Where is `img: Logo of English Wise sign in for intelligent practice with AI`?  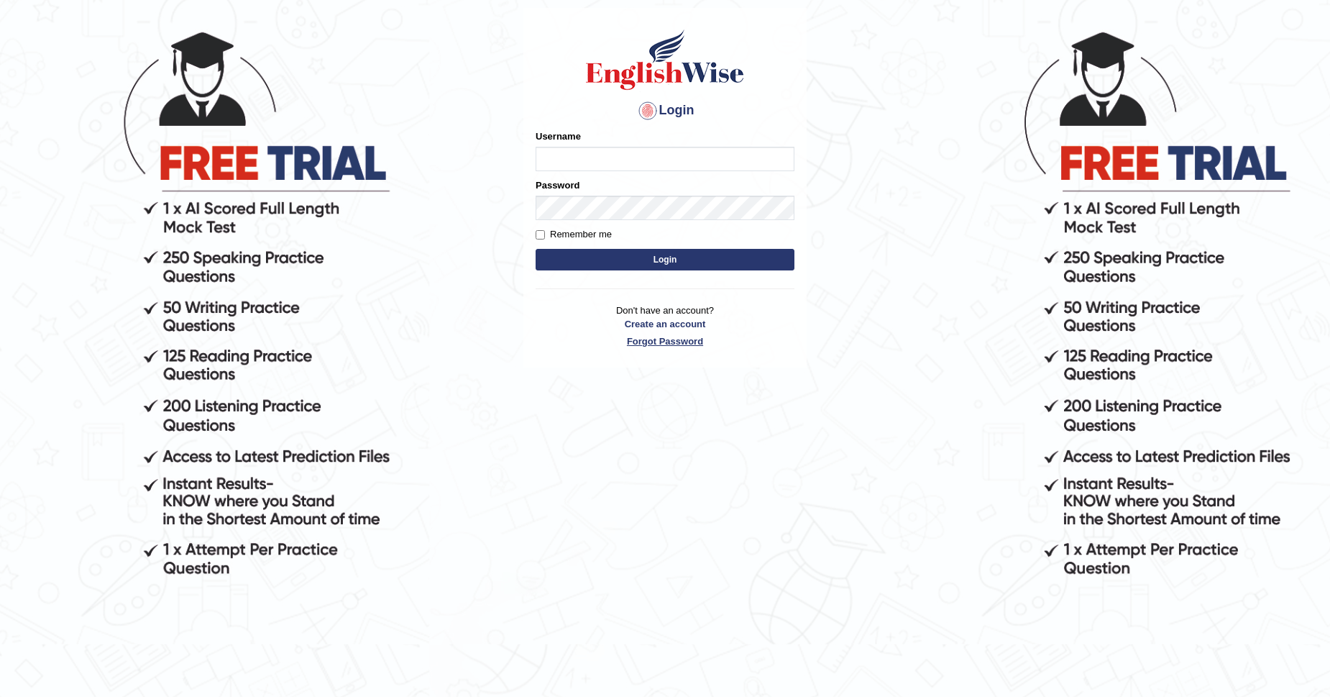 img: Logo of English Wise sign in for intelligent practice with AI is located at coordinates (665, 60).